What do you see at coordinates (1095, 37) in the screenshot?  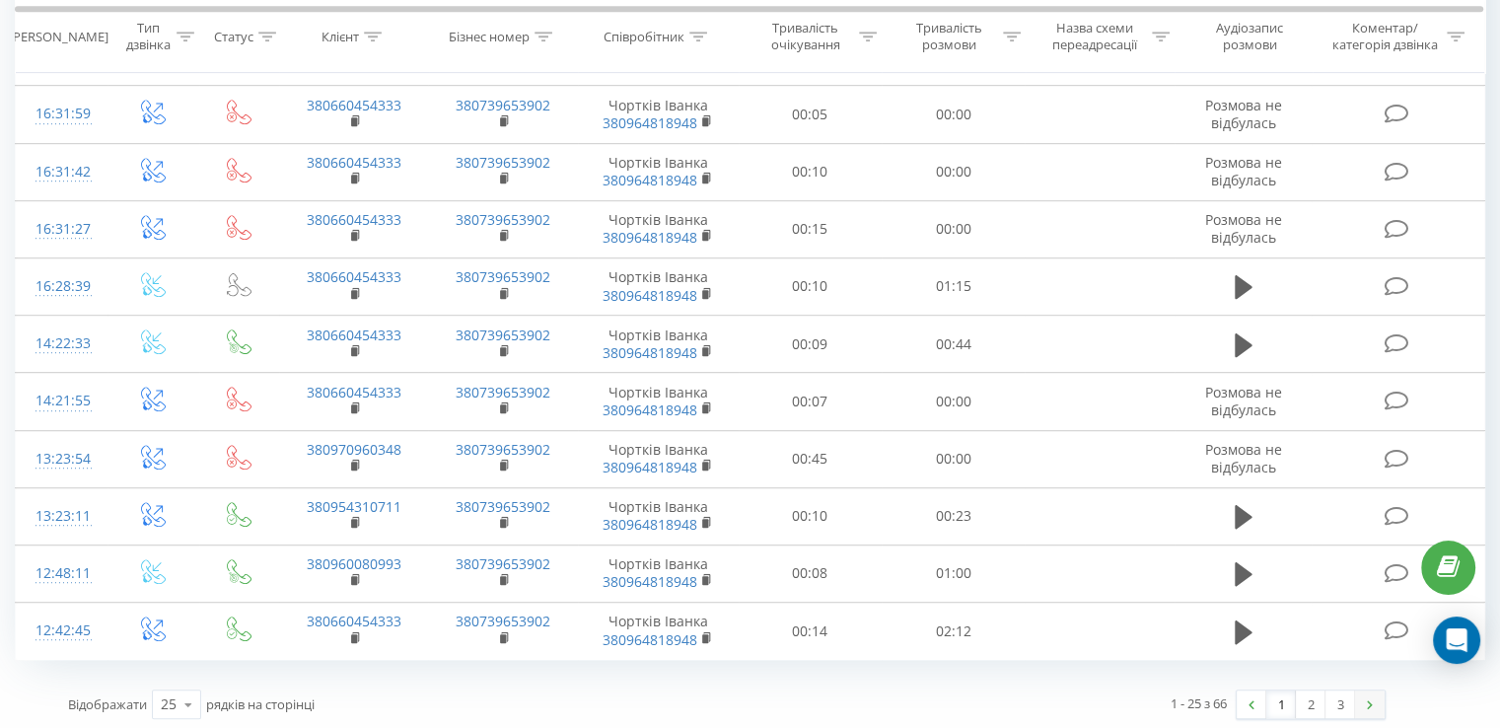 I see `div: Назва схеми переадресації` at bounding box center [1095, 37].